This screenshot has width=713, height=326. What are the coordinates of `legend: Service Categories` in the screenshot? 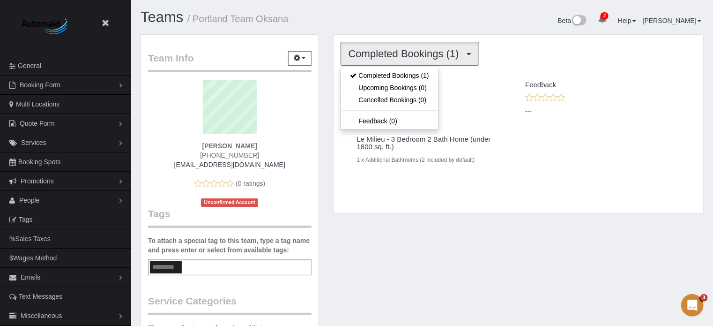 It's located at (230, 304).